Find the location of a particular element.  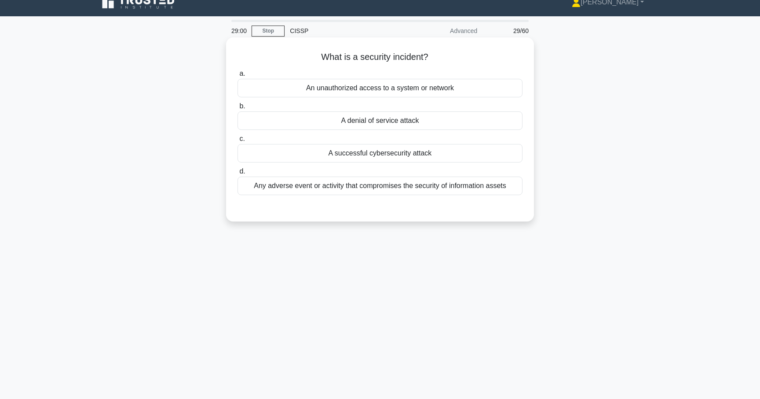

div: 29:00 is located at coordinates (239, 31).